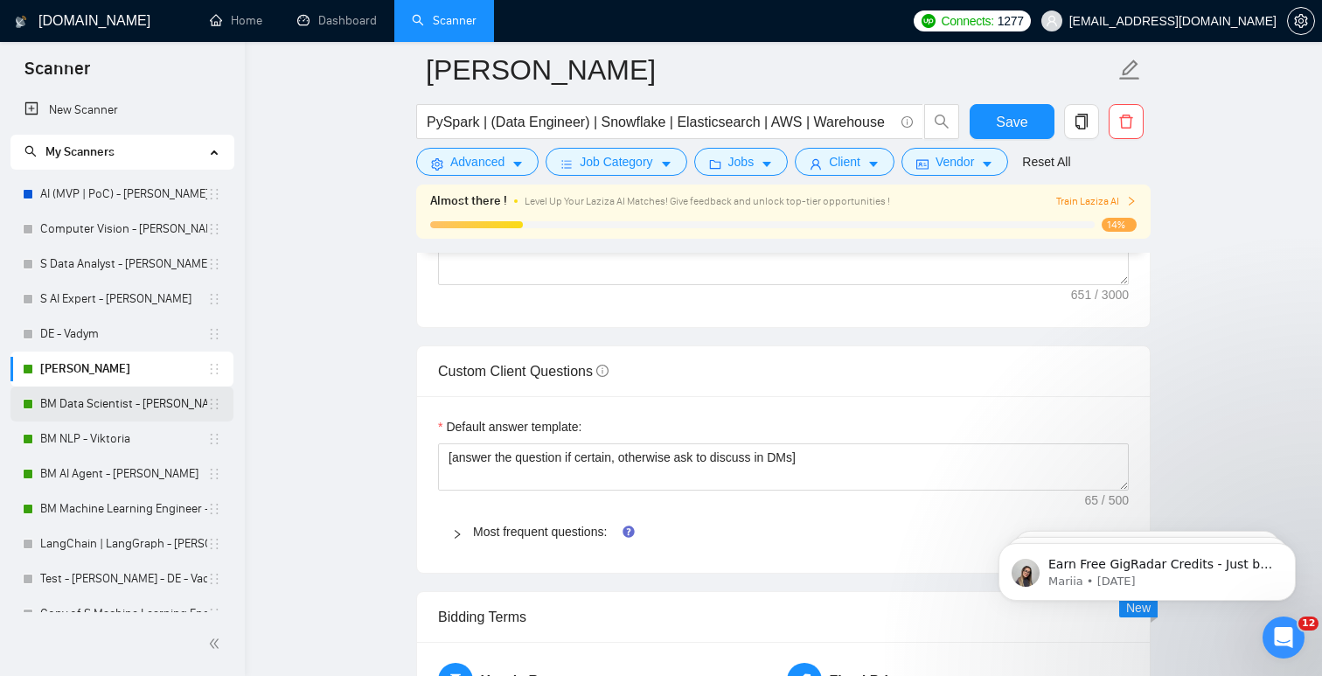 The height and width of the screenshot is (676, 1322). Describe the element at coordinates (715, 163) in the screenshot. I see `span: folder` at that location.